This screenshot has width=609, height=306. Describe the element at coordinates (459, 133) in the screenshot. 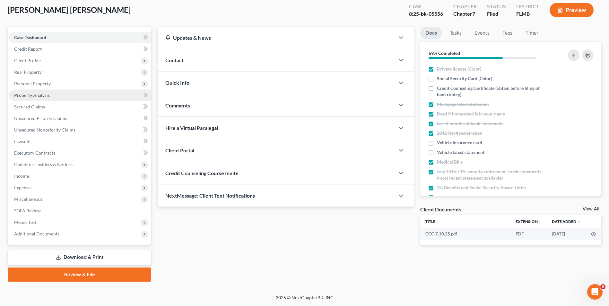

I see `span: 2011 Rav4 registration` at that location.